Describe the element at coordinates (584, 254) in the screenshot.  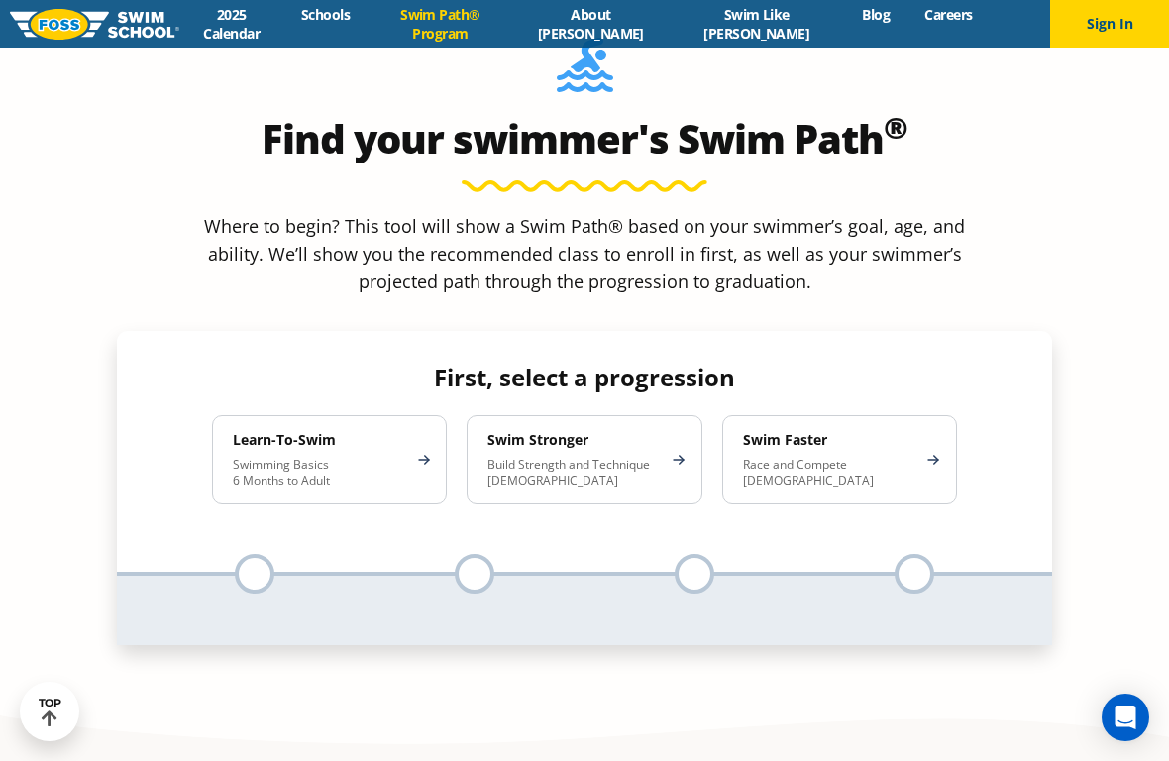
I see `p: Where to begin? This tool will show a Swim Path® based on your swimmer’s goal, age, and ability. ...` at that location.